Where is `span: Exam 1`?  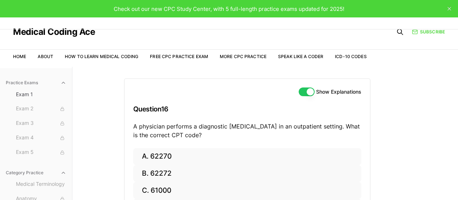 span: Exam 1 is located at coordinates (41, 94).